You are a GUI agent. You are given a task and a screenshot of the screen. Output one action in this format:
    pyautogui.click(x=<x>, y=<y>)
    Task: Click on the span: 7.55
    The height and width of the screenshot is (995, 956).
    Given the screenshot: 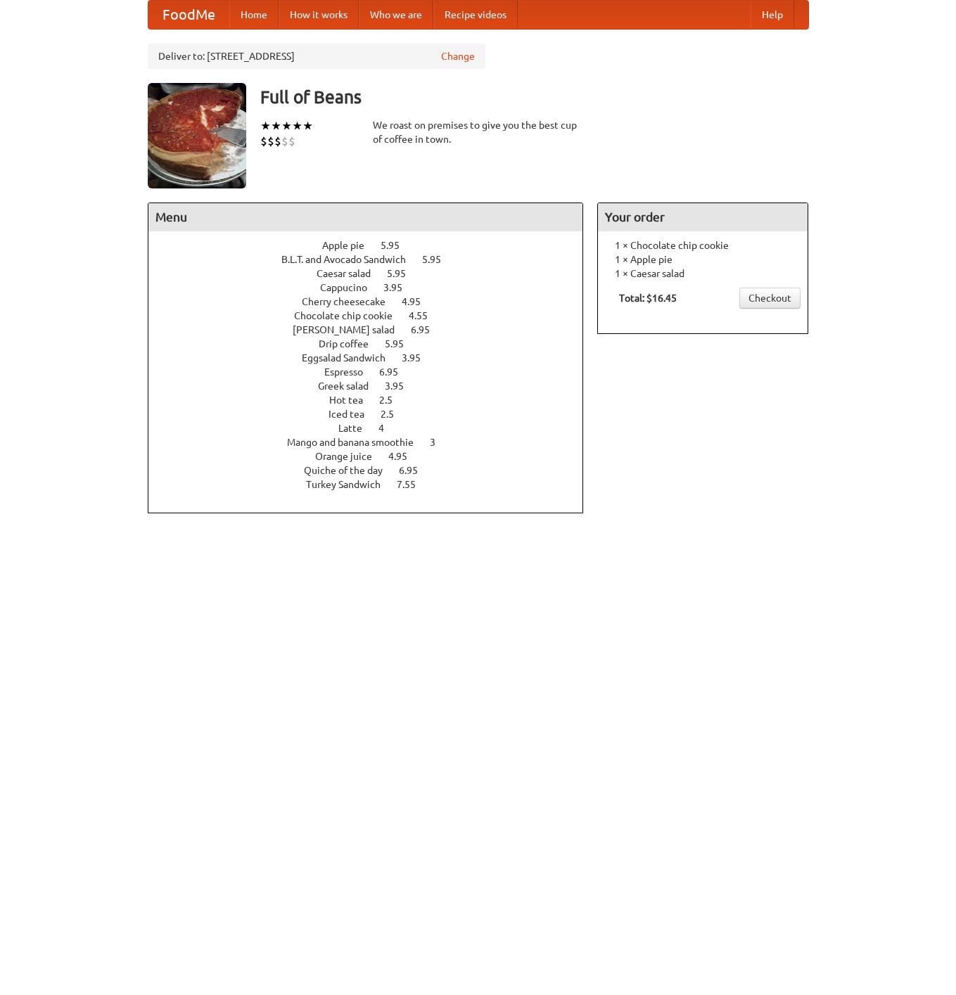 What is the action you would take?
    pyautogui.click(x=413, y=485)
    